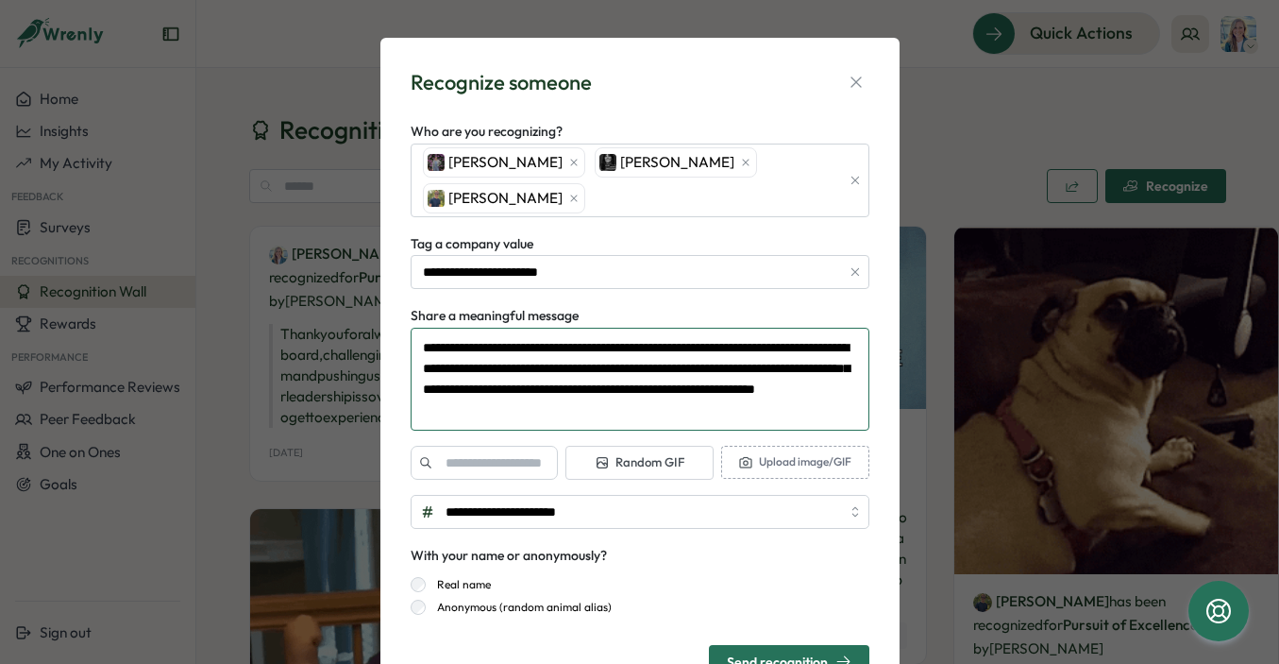 Image resolution: width=1279 pixels, height=664 pixels. What do you see at coordinates (608, 162) in the screenshot?
I see `img: Vic de Aranzeta` at bounding box center [608, 162].